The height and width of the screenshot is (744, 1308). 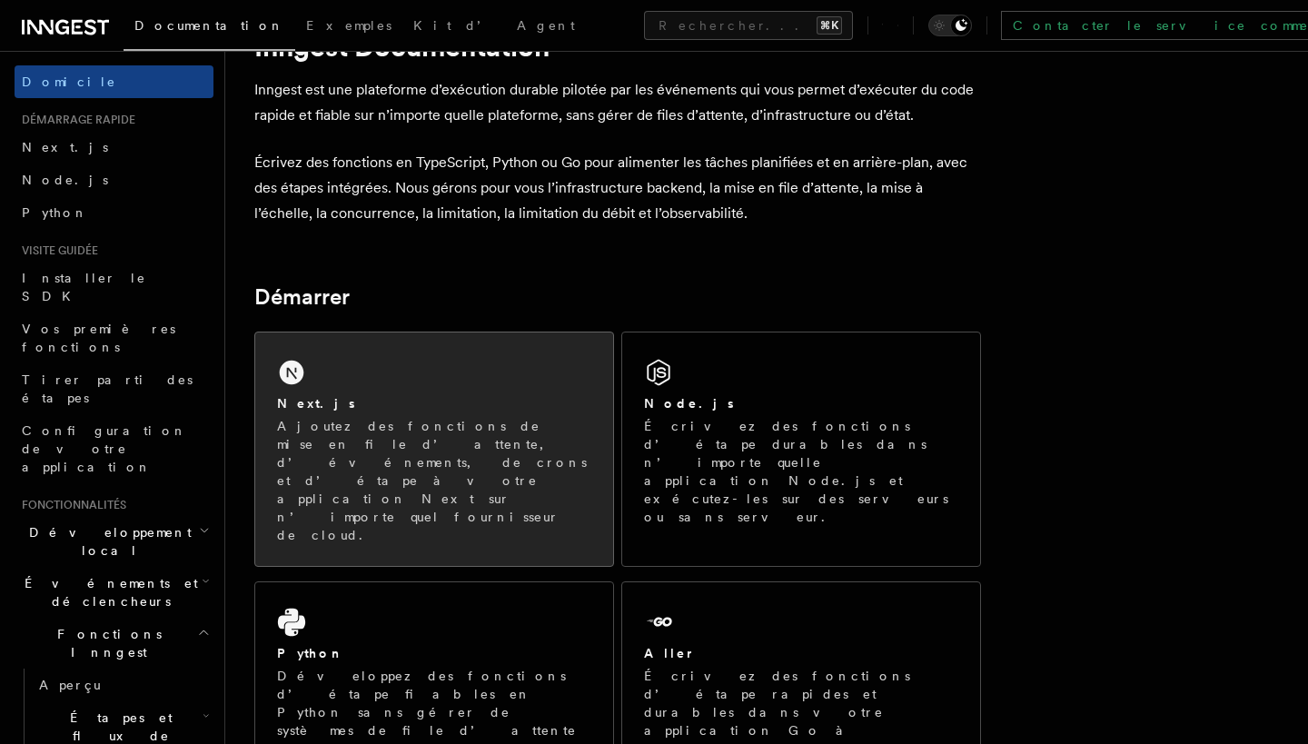 What do you see at coordinates (105, 643) in the screenshot?
I see `span: Fonctions Inngest` at bounding box center [105, 643].